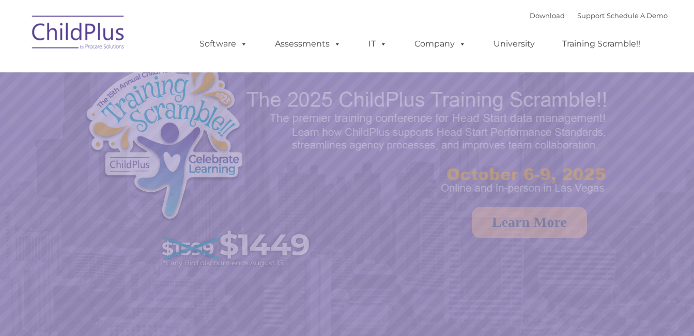 The height and width of the screenshot is (336, 694). Describe the element at coordinates (308, 44) in the screenshot. I see `a: Assessments` at that location.